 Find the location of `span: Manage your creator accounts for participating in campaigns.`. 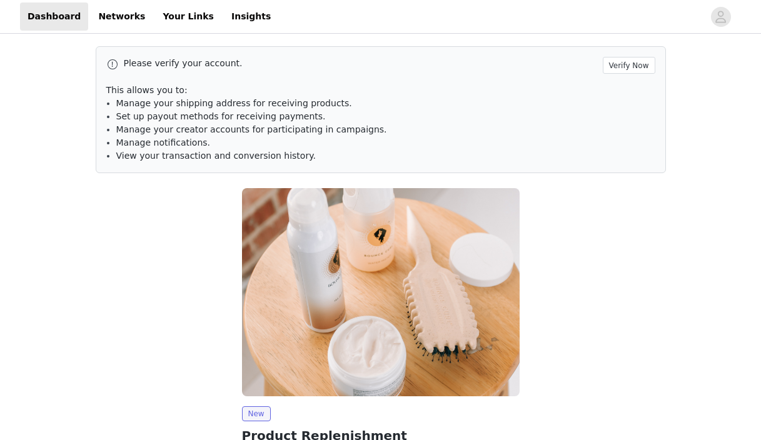

span: Manage your creator accounts for participating in campaigns. is located at coordinates (251, 129).